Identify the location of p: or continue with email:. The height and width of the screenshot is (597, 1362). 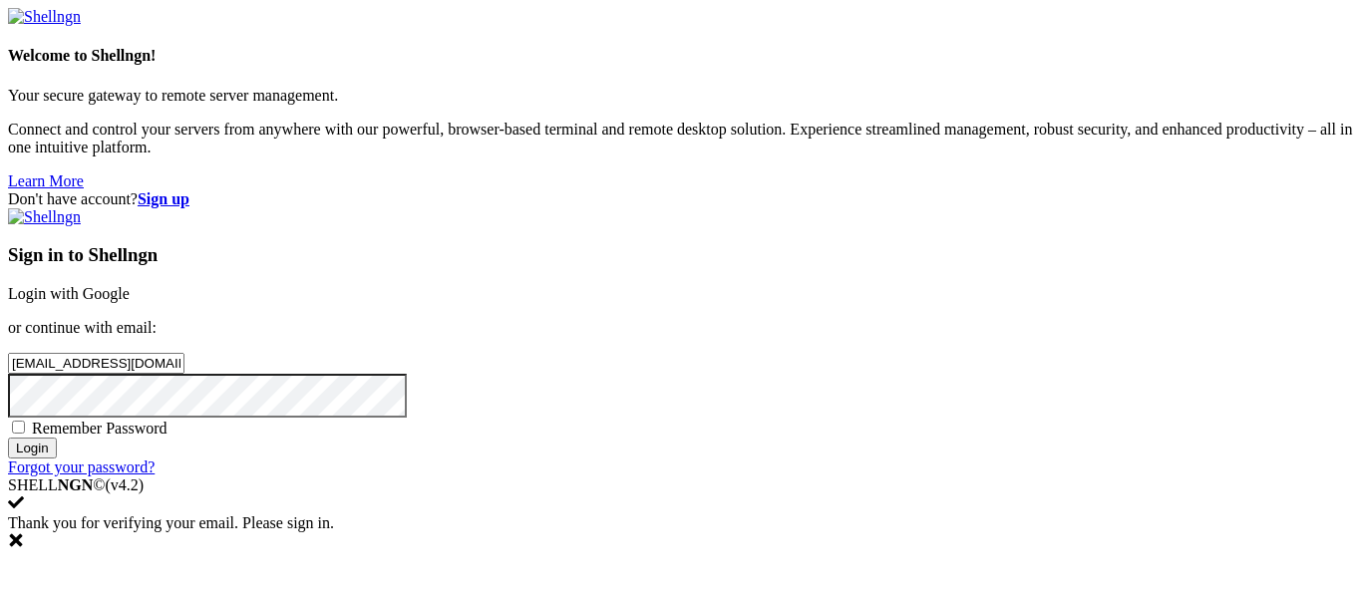
(681, 328).